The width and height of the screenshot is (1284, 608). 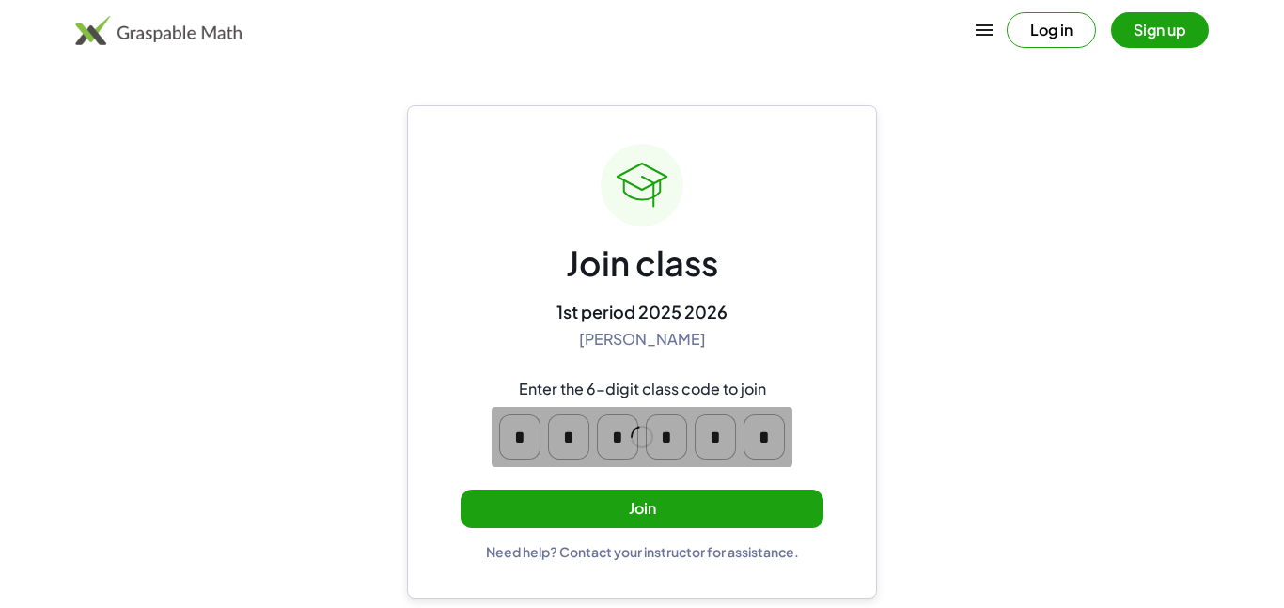 What do you see at coordinates (1051, 30) in the screenshot?
I see `button: Log in` at bounding box center [1051, 30].